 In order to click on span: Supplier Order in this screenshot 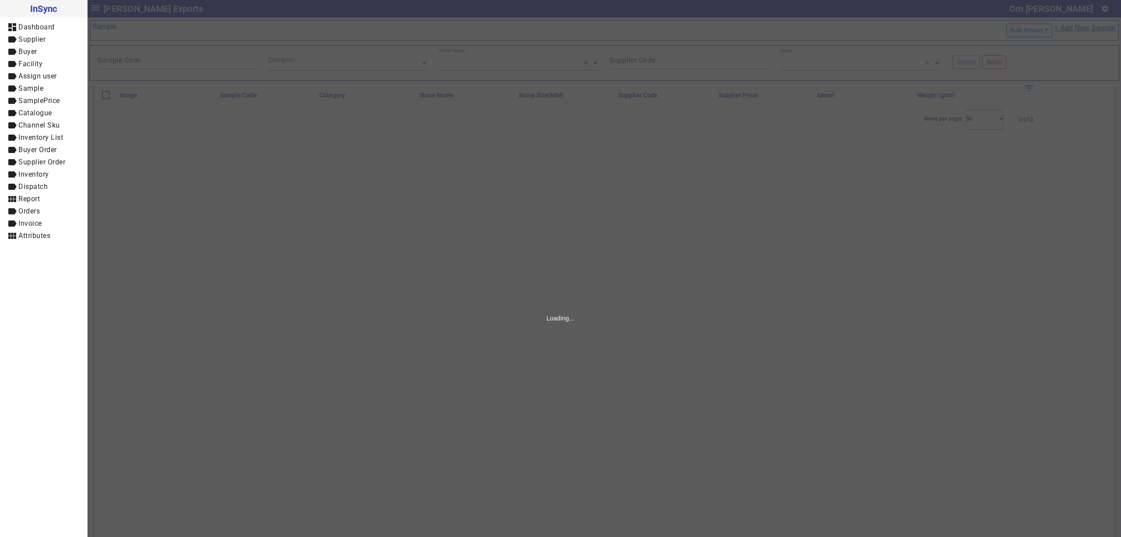, I will do `click(42, 162)`.